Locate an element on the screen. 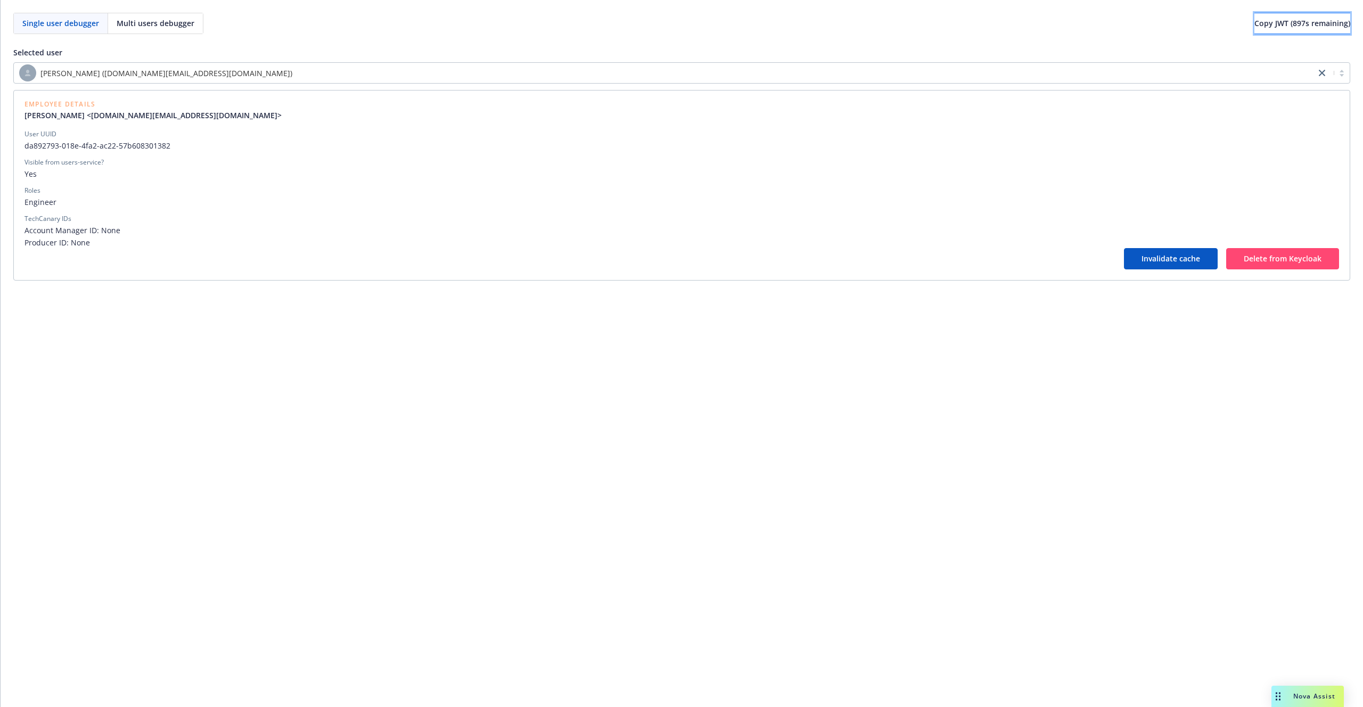 The image size is (1363, 707). a: close is located at coordinates (1322, 73).